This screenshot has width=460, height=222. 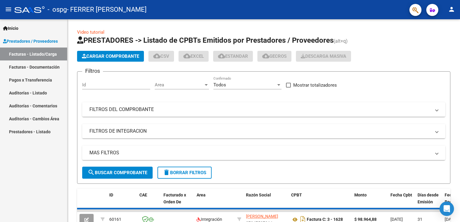 I want to click on span: Prestadores / Proveedores, so click(x=30, y=41).